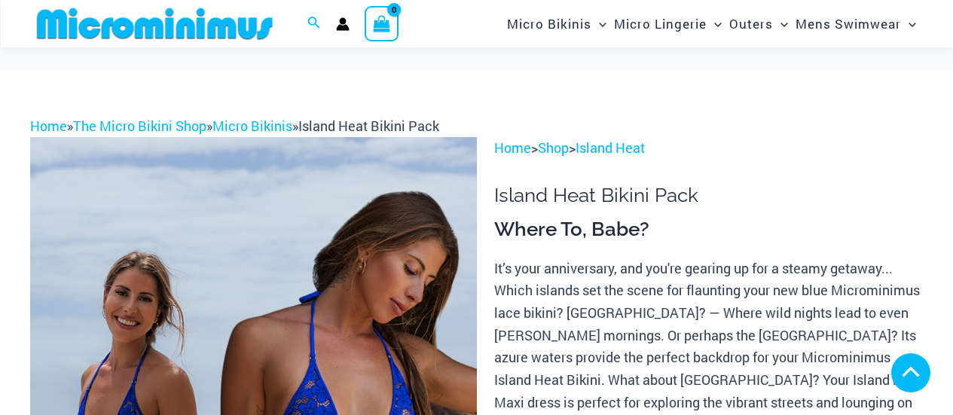 This screenshot has height=415, width=953. I want to click on h1: Island Heat Bikini Pack, so click(708, 195).